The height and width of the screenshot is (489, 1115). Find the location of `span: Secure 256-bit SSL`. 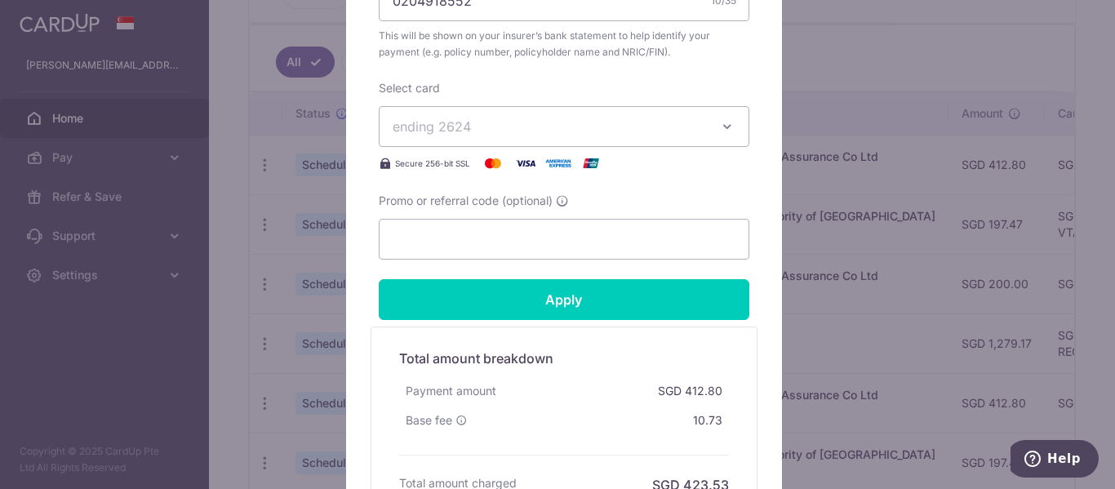

span: Secure 256-bit SSL is located at coordinates (433, 163).